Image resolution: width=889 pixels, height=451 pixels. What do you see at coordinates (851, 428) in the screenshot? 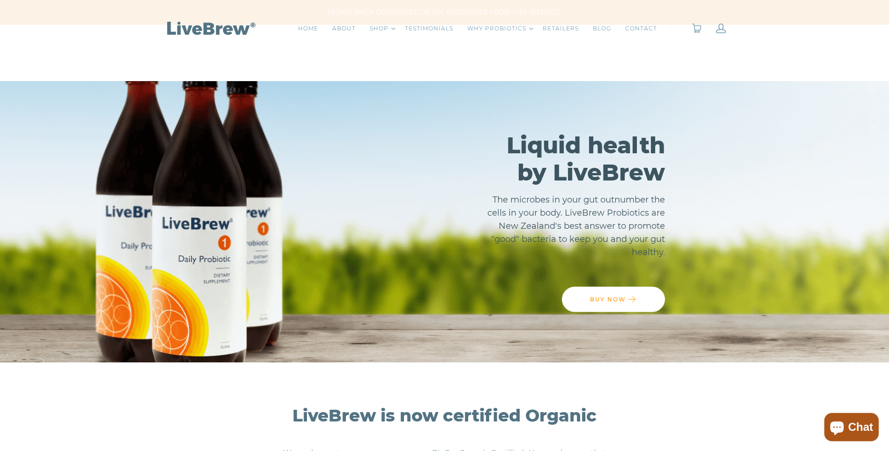
I see `inbox-online-store-chat: Shopify online store chat` at bounding box center [851, 428].